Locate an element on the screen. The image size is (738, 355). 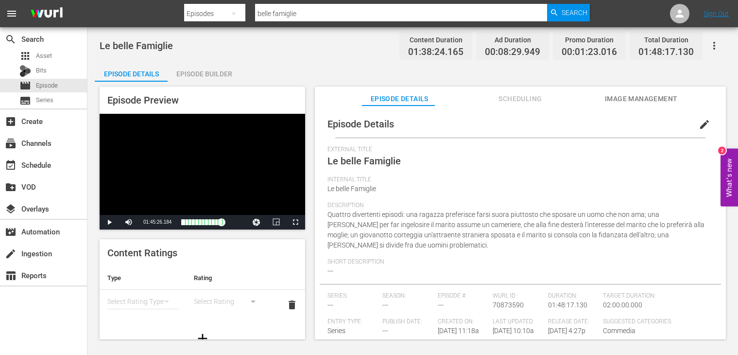
button: Episode Details is located at coordinates (131, 72).